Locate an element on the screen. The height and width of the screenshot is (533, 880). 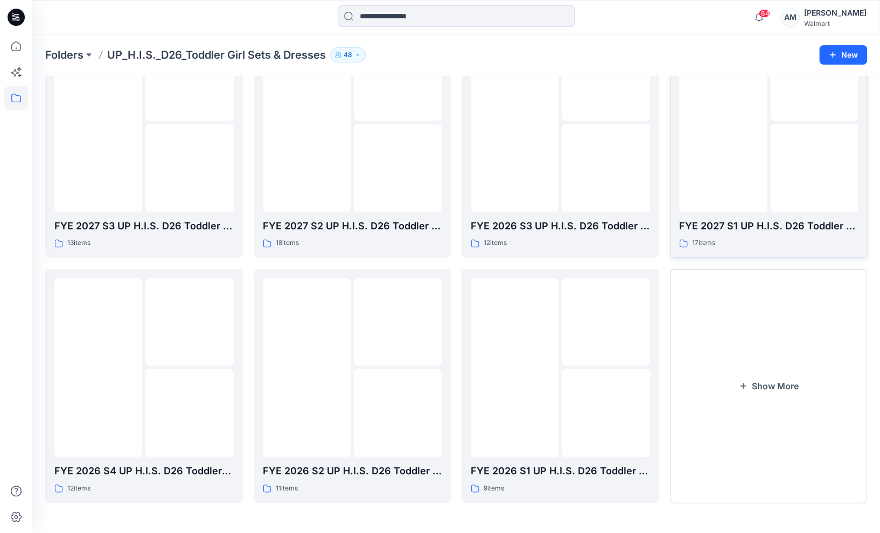
p: UP_H.I.S._D26_Toddler Girl Sets & Dresses is located at coordinates (217, 55).